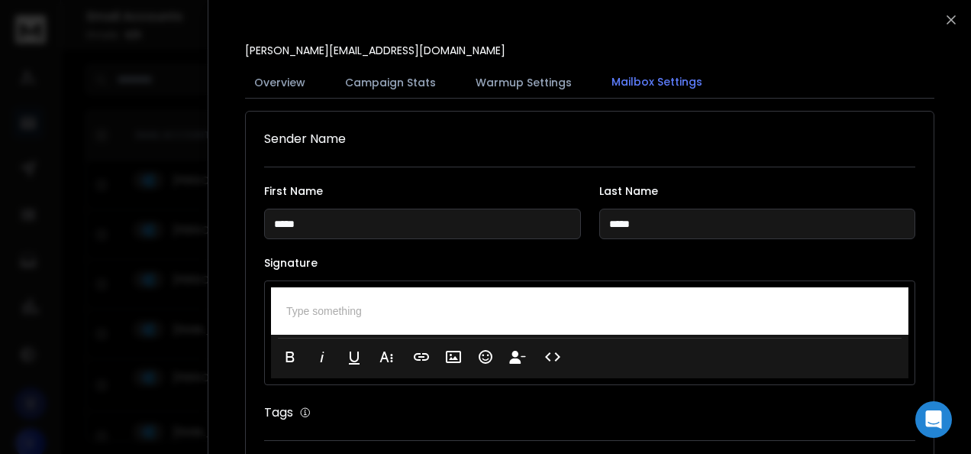  Describe the element at coordinates (354, 357) in the screenshot. I see `button: Underline (Ctrl+U)` at that location.